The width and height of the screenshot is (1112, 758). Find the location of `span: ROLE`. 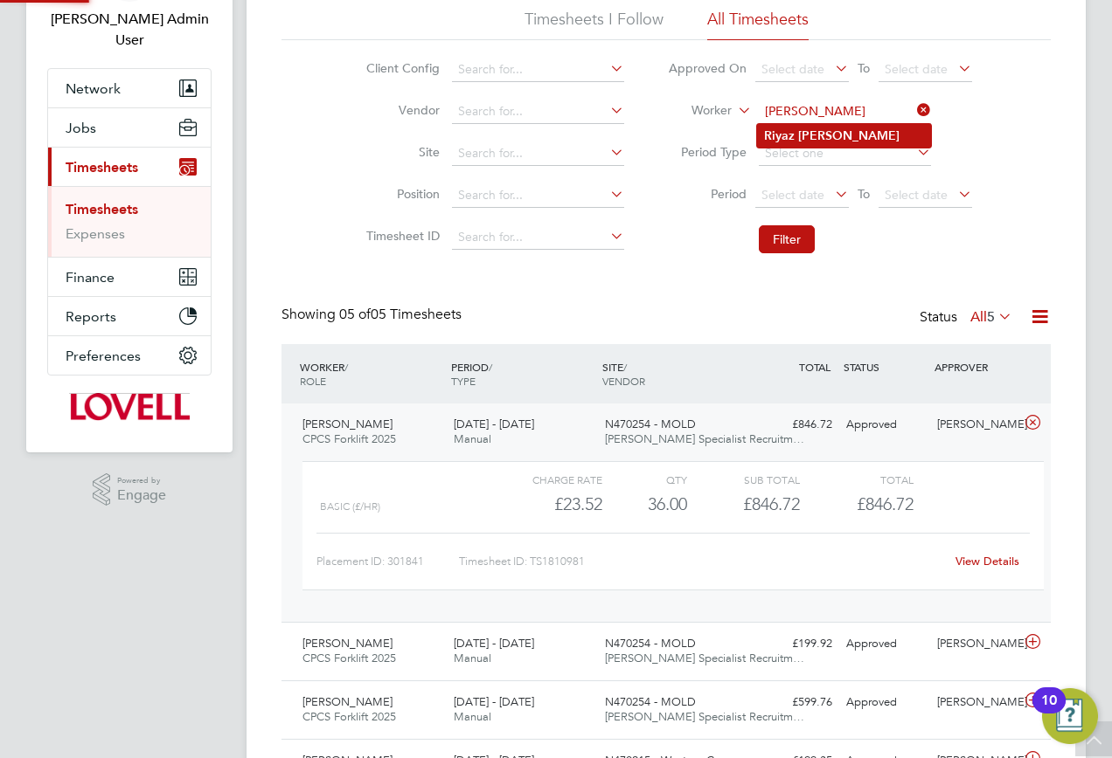

span: ROLE is located at coordinates (313, 381).